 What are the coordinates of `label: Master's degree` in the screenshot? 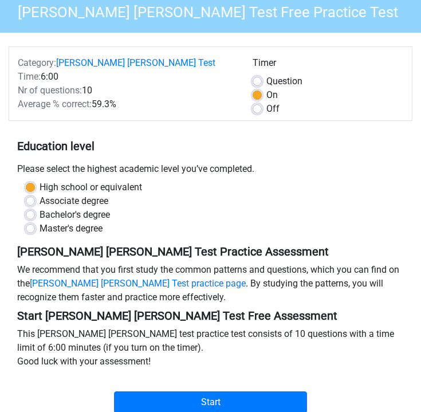 It's located at (71, 228).